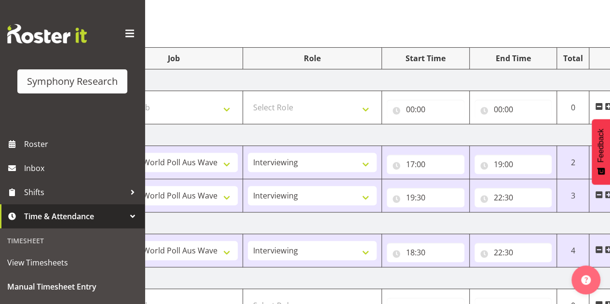  Describe the element at coordinates (47, 34) in the screenshot. I see `img: Rosterit website logo` at that location.